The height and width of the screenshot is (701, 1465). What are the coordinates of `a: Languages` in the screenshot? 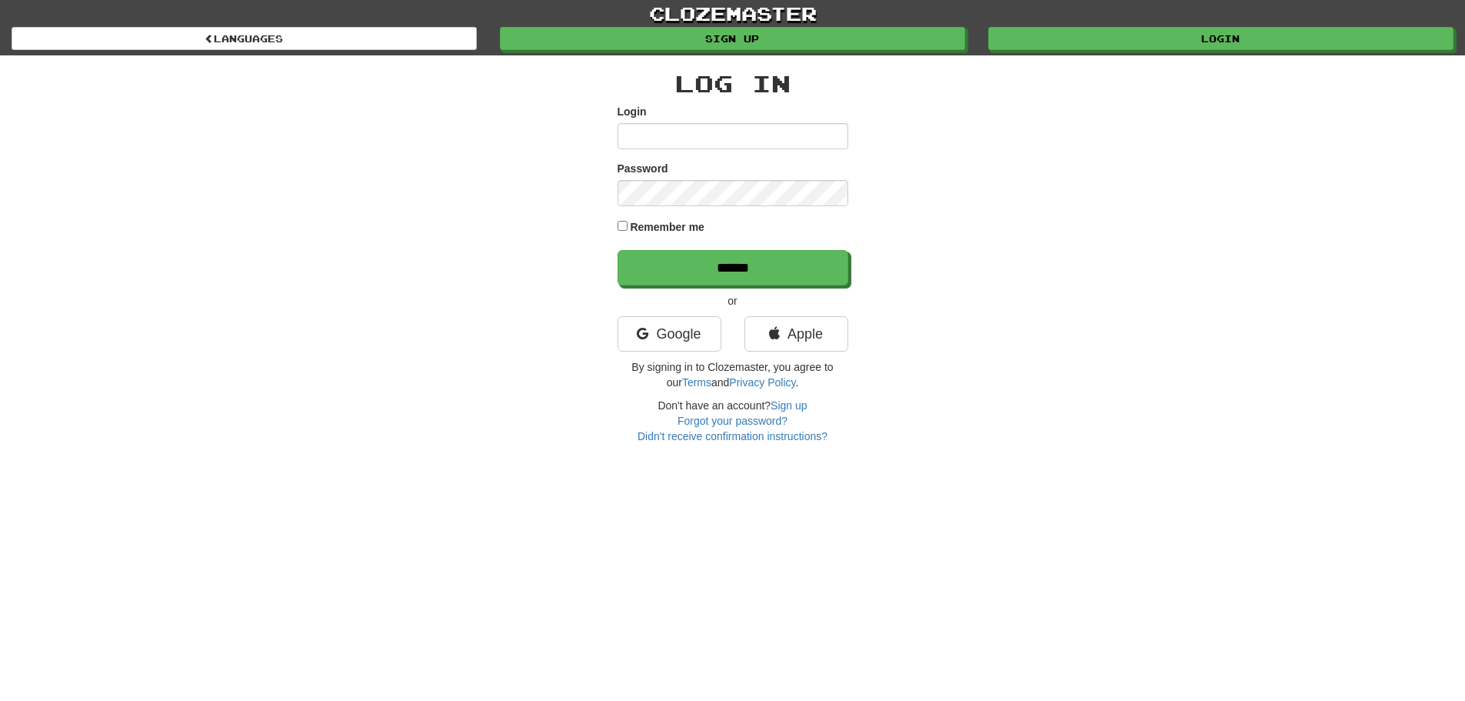 It's located at (244, 38).